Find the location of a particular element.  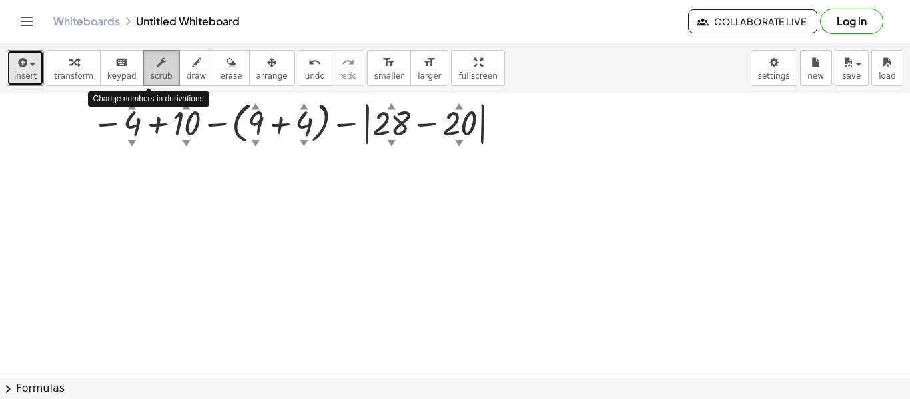

span: insert is located at coordinates (25, 76).